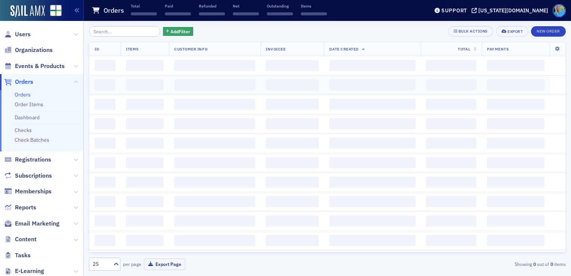  What do you see at coordinates (344, 49) in the screenshot?
I see `span: Date Created` at bounding box center [344, 49].